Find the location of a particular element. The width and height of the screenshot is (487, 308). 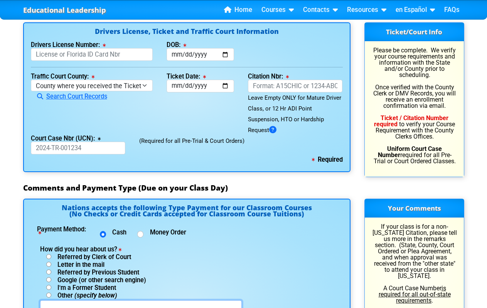

input: Format: A15CHIC or 1234-ABC is located at coordinates (295, 86).